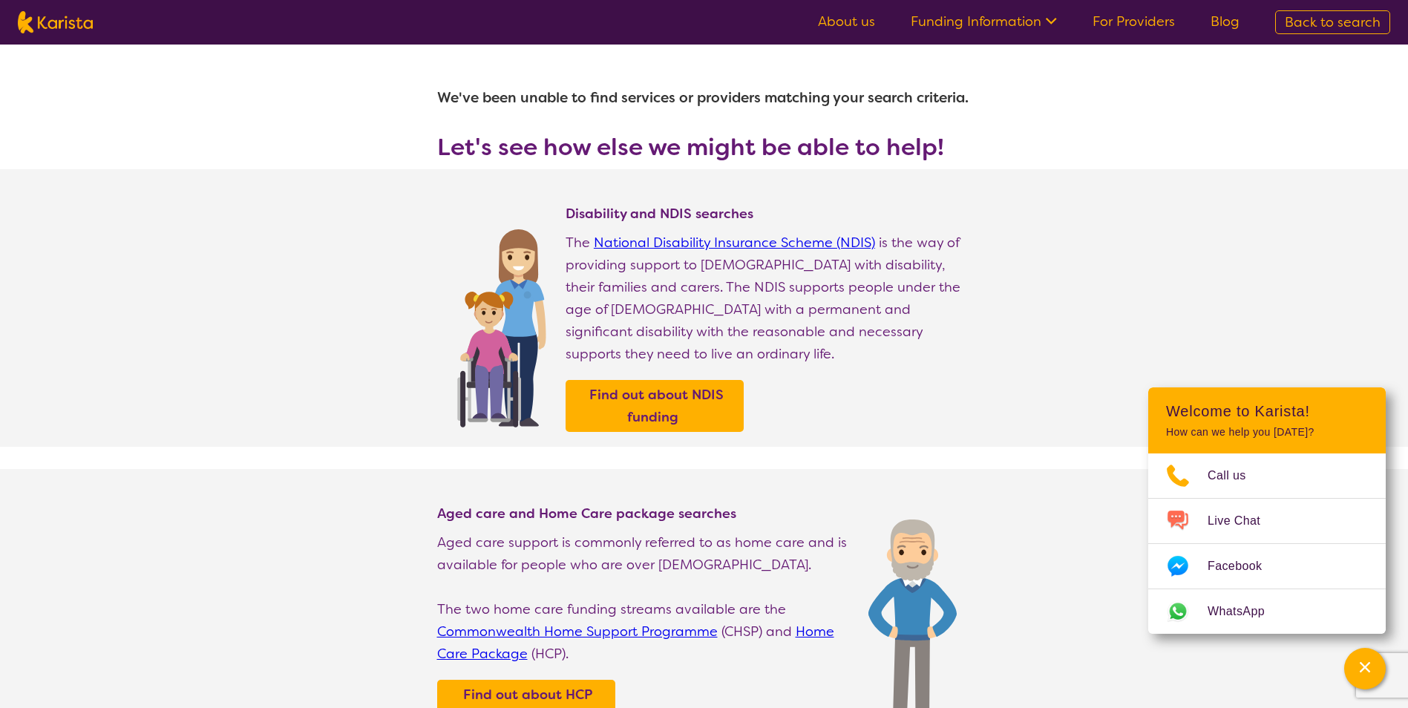  I want to click on a: Commonwealth Home Support Programme, so click(577, 632).